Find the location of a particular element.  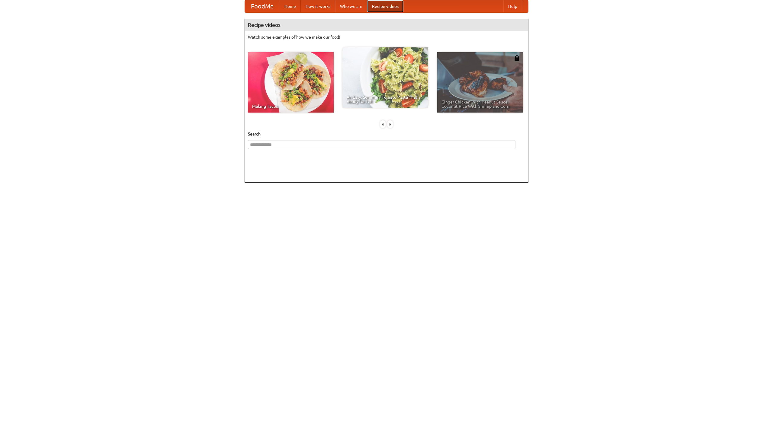

h4: Recipe videos is located at coordinates (386, 25).